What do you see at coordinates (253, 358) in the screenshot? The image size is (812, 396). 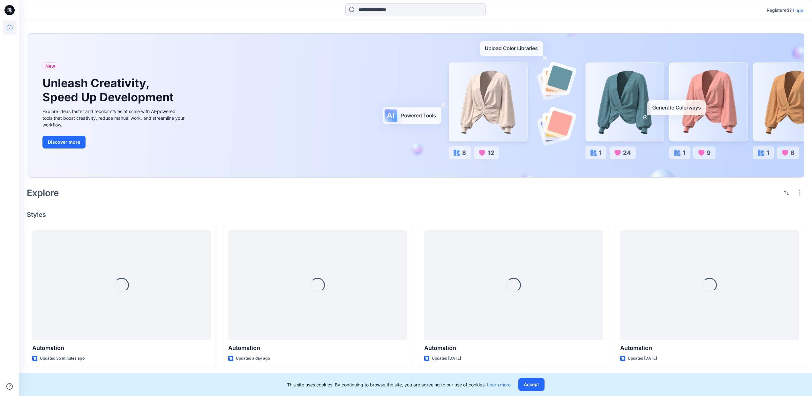 I see `p: Updated a day ago` at bounding box center [253, 358].